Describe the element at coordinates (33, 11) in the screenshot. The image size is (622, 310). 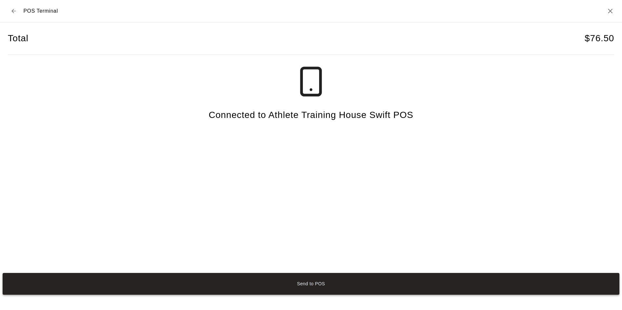
I see `div: POS Terminal` at that location.